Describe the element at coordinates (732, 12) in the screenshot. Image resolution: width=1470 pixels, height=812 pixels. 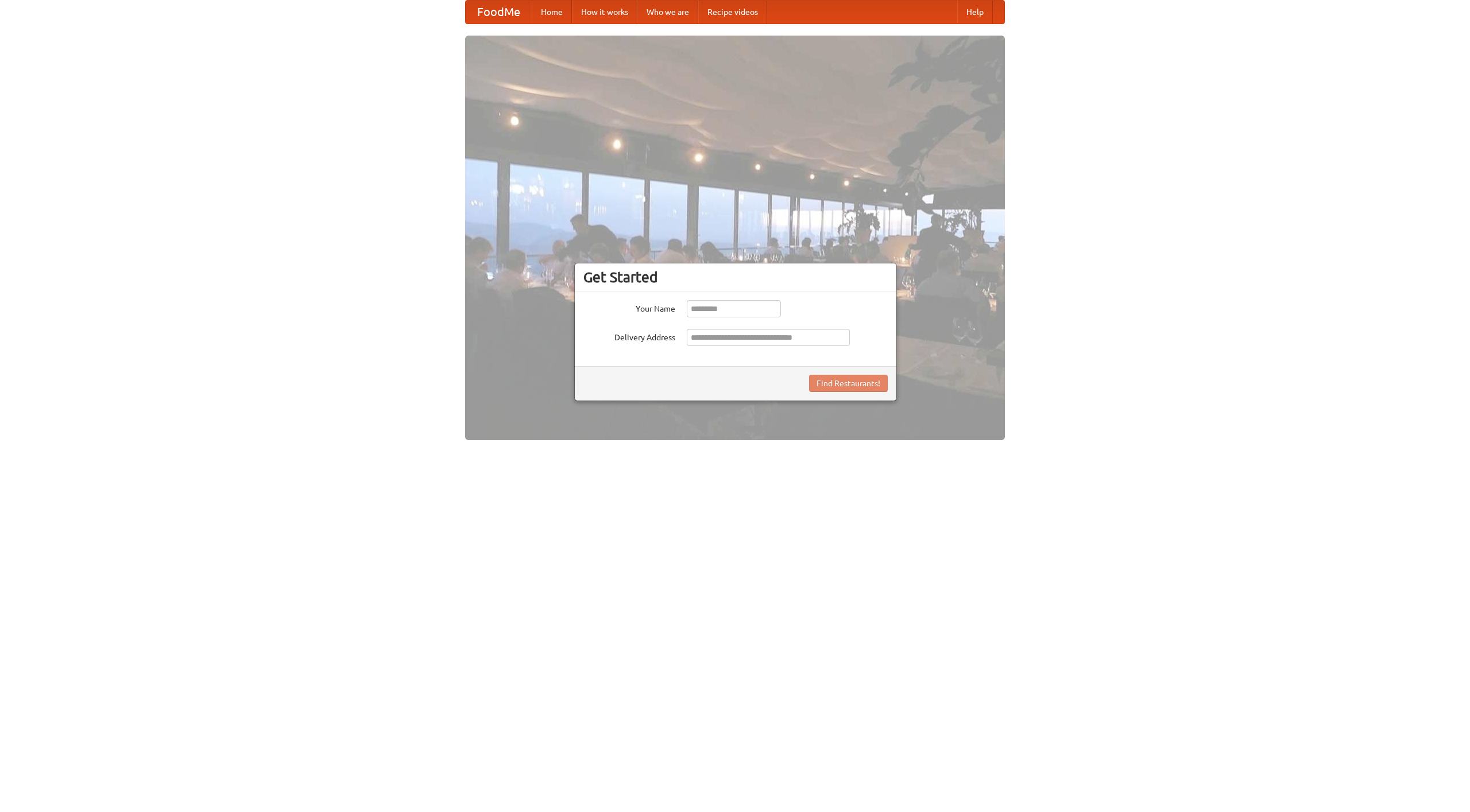
I see `a: Recipe videos` at that location.